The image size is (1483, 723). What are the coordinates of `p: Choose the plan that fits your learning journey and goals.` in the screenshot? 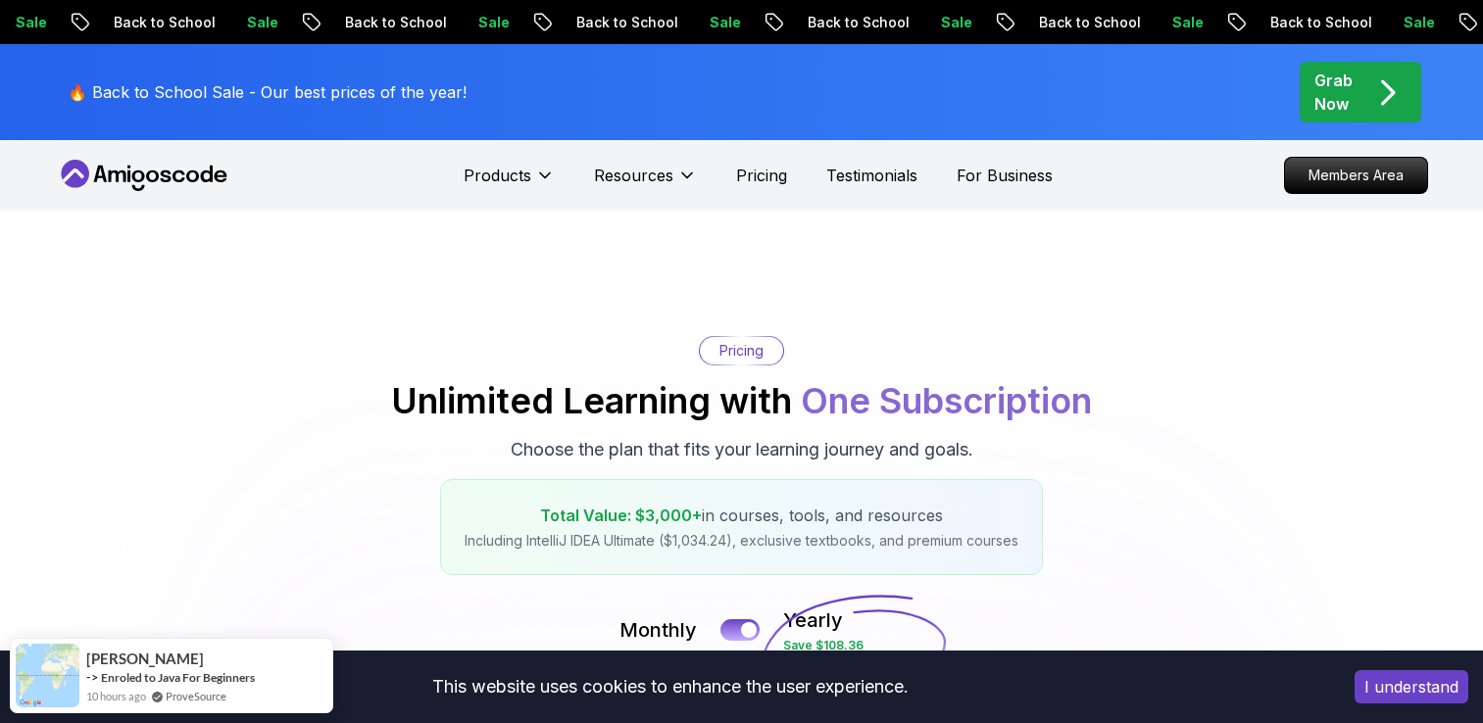 It's located at (742, 450).